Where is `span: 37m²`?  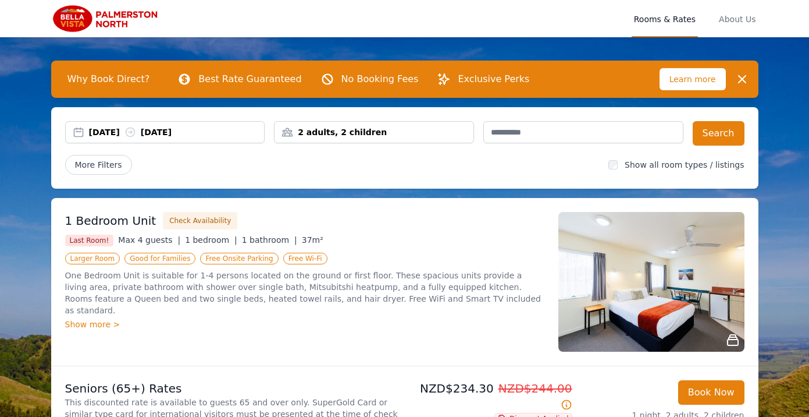 span: 37m² is located at coordinates (312, 240).